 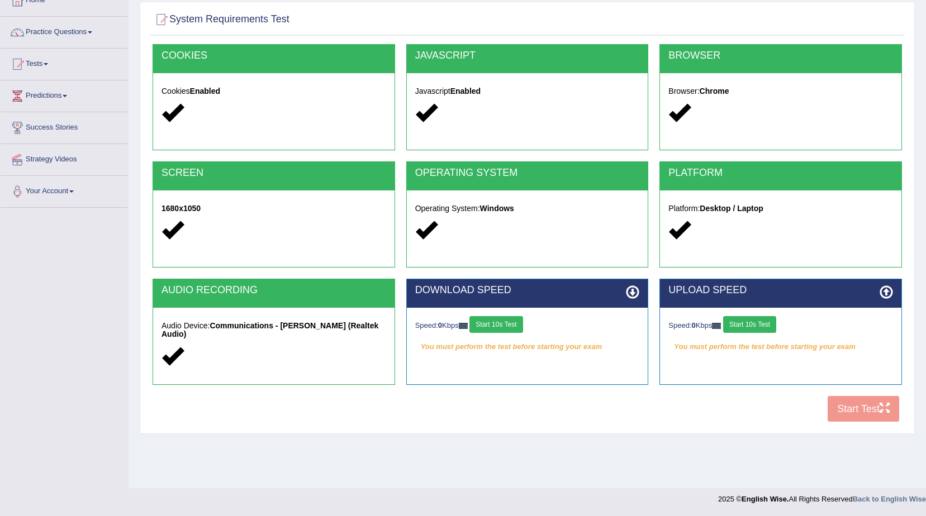 I want to click on a: Back to English Wise, so click(x=889, y=499).